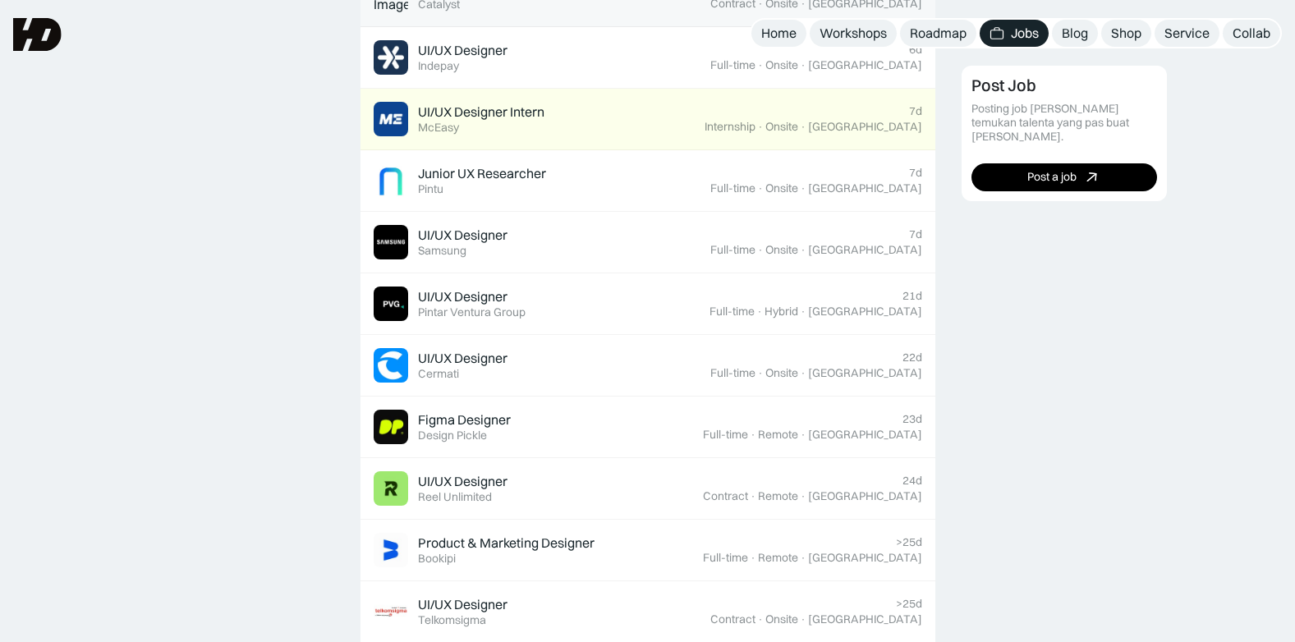 This screenshot has height=642, width=1295. Describe the element at coordinates (452, 435) in the screenshot. I see `div: Design Pickle` at that location.